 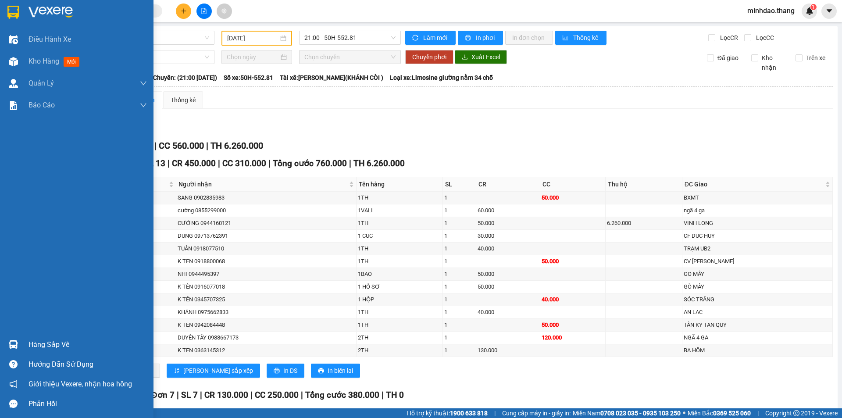 I want to click on button: printerIn DS, so click(x=285, y=370).